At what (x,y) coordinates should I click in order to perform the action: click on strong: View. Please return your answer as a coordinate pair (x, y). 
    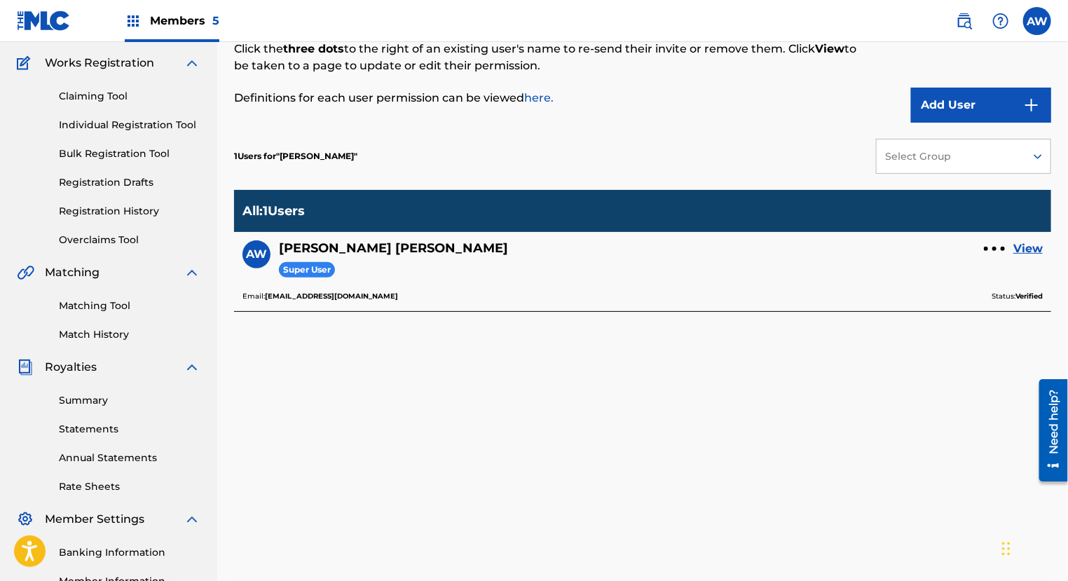
    Looking at the image, I should click on (830, 48).